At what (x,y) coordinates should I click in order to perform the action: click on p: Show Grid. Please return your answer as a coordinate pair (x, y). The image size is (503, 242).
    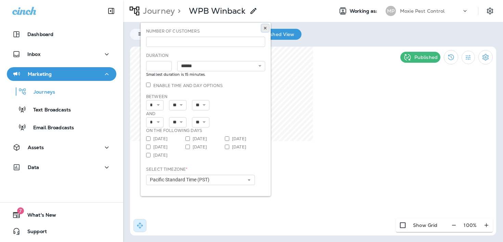
    Looking at the image, I should click on (425, 225).